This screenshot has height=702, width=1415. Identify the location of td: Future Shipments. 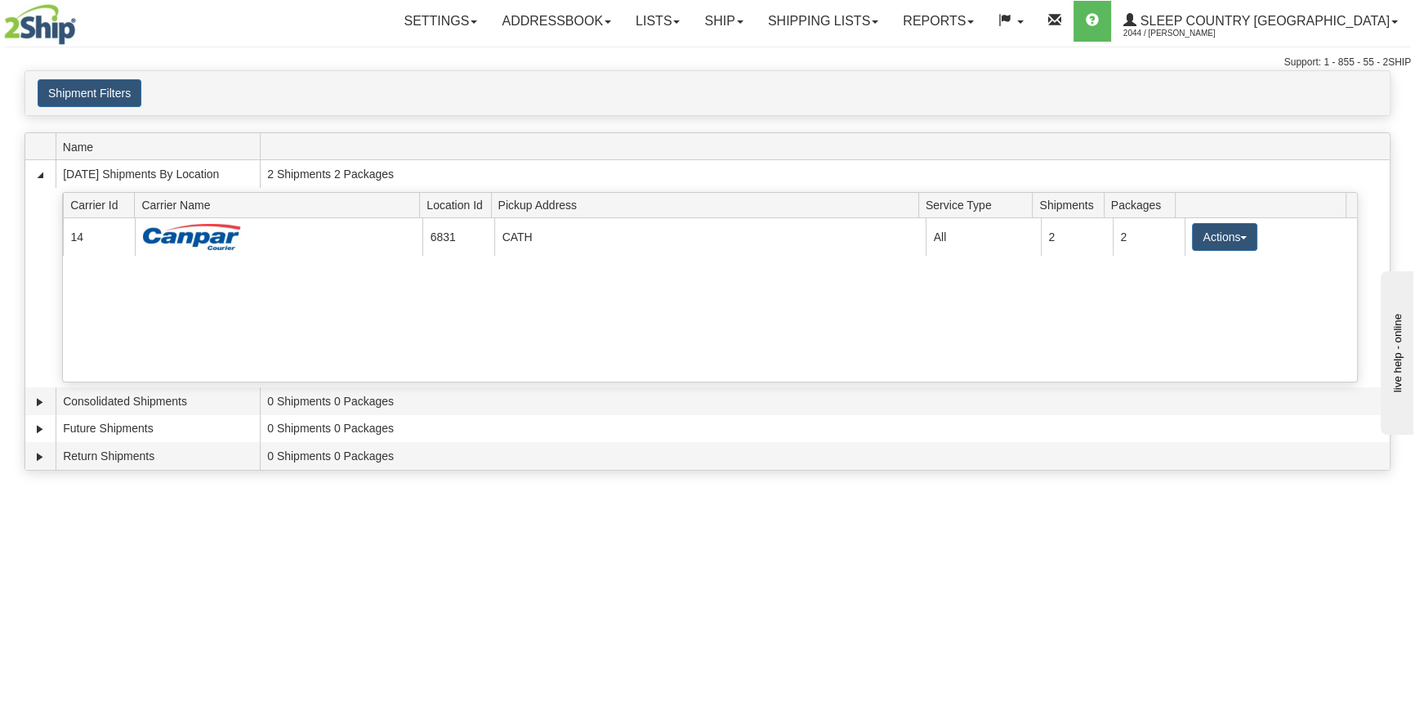
(158, 429).